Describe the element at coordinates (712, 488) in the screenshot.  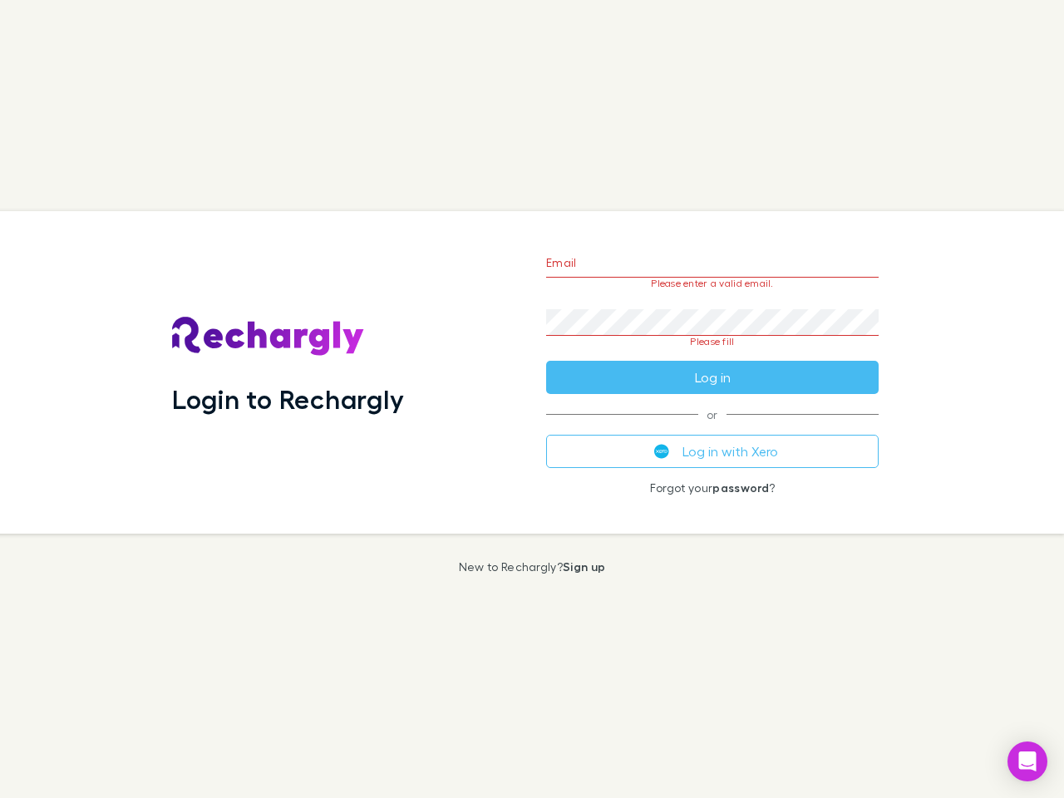
I see `p: Forgot your ?` at that location.